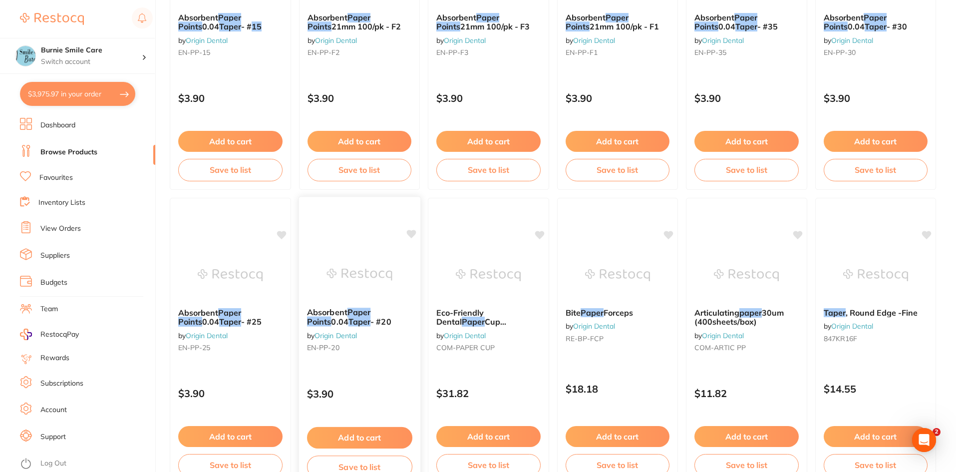 Image resolution: width=956 pixels, height=472 pixels. What do you see at coordinates (359, 274) in the screenshot?
I see `img: Absorbent Paper Points 0.04 Taper - #20` at bounding box center [359, 274].